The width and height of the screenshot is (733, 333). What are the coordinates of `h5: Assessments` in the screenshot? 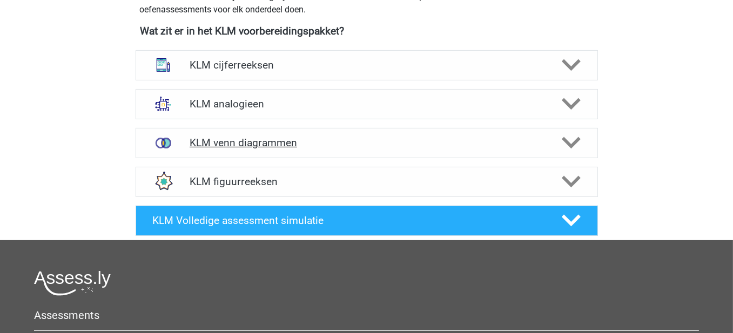 It's located at (366, 316).